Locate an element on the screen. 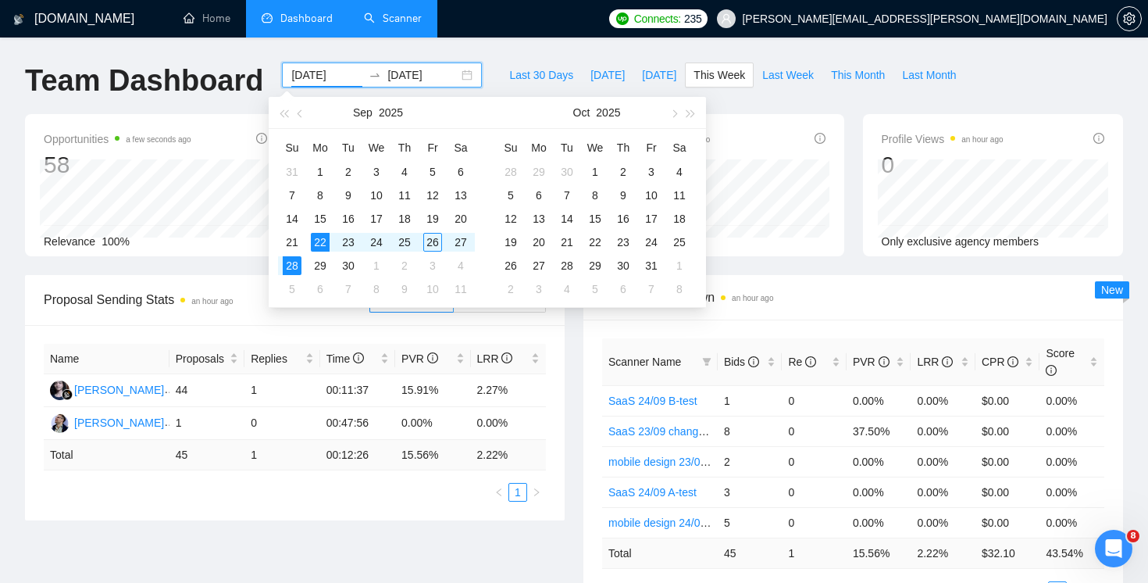  span: CPR is located at coordinates (1000, 362).